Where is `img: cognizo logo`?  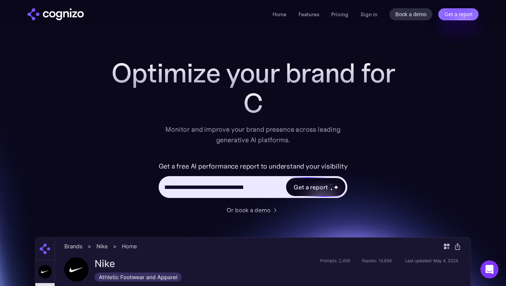 img: cognizo logo is located at coordinates (56, 14).